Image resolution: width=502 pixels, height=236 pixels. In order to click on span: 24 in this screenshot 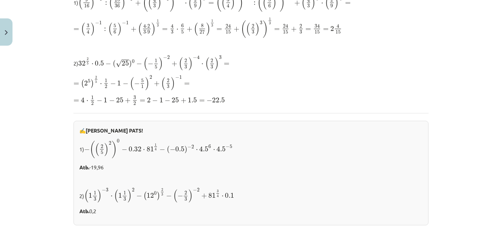, I will do `click(228, 26)`.